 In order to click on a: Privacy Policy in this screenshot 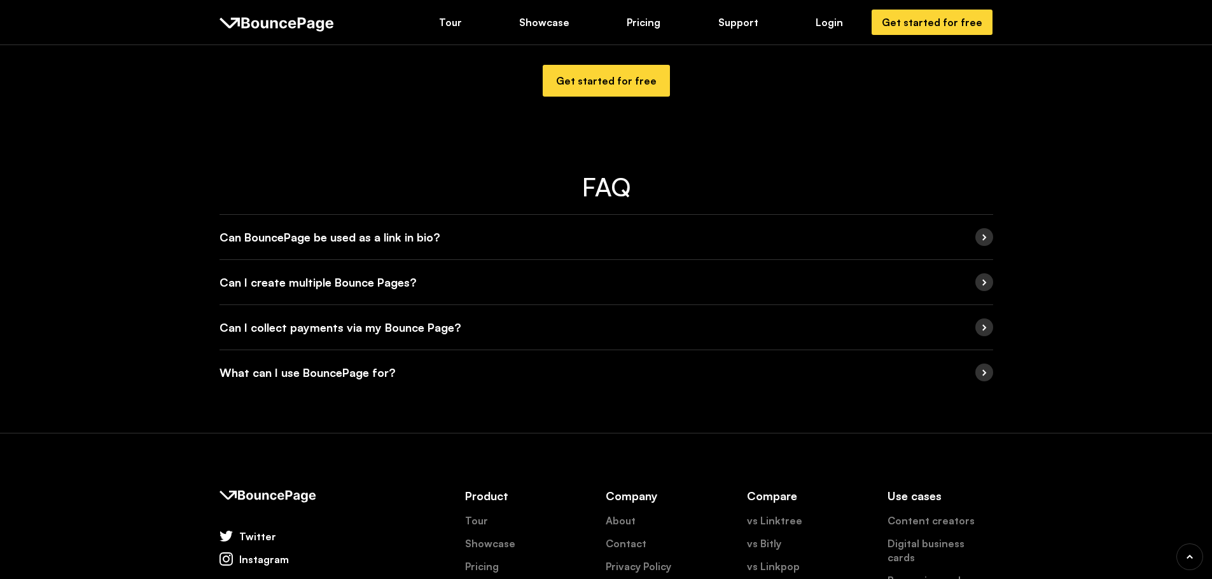, I will do `click(638, 567)`.